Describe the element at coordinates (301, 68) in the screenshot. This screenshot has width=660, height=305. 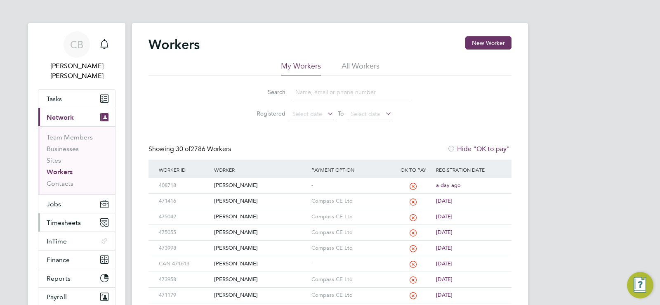
I see `li: My Workers` at that location.